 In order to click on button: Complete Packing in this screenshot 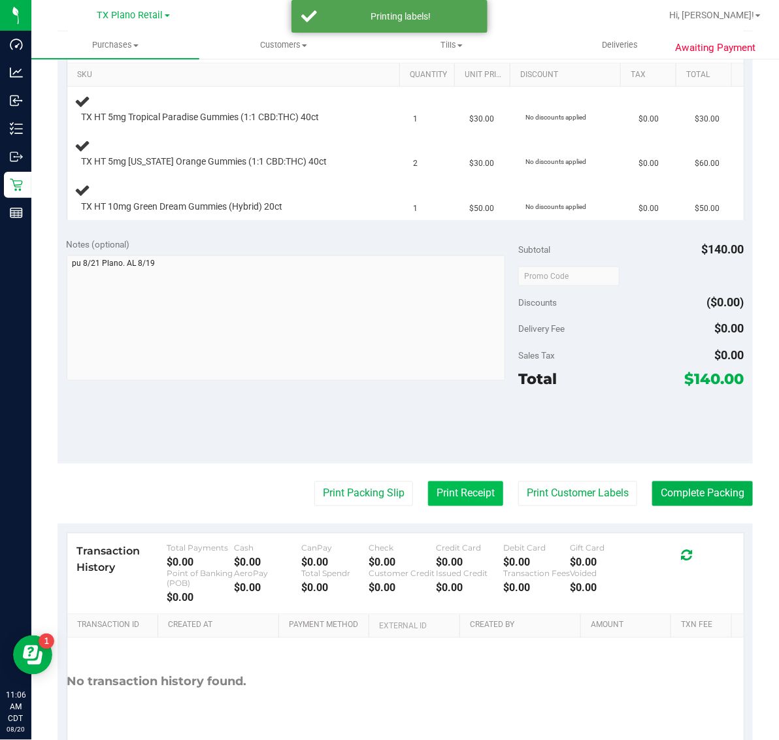, I will do `click(702, 494)`.